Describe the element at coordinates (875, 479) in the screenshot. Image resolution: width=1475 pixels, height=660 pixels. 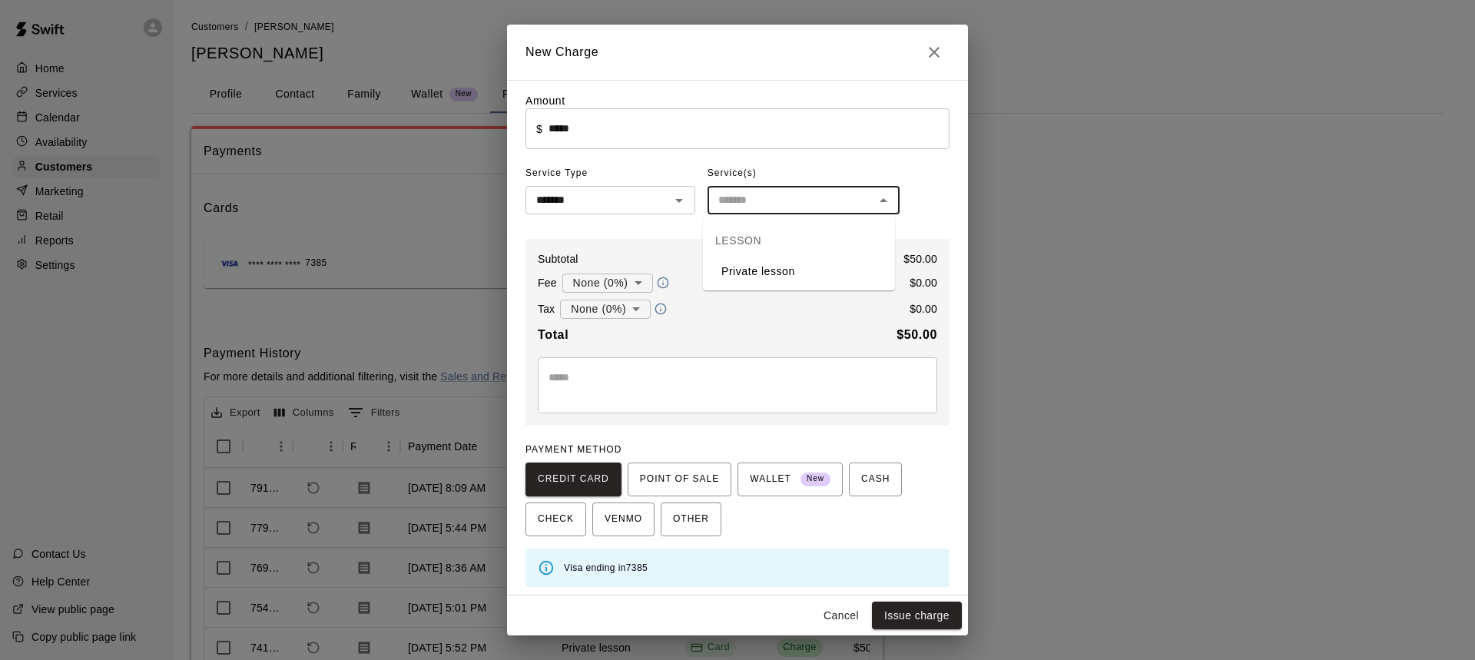
I see `button: CASH` at that location.